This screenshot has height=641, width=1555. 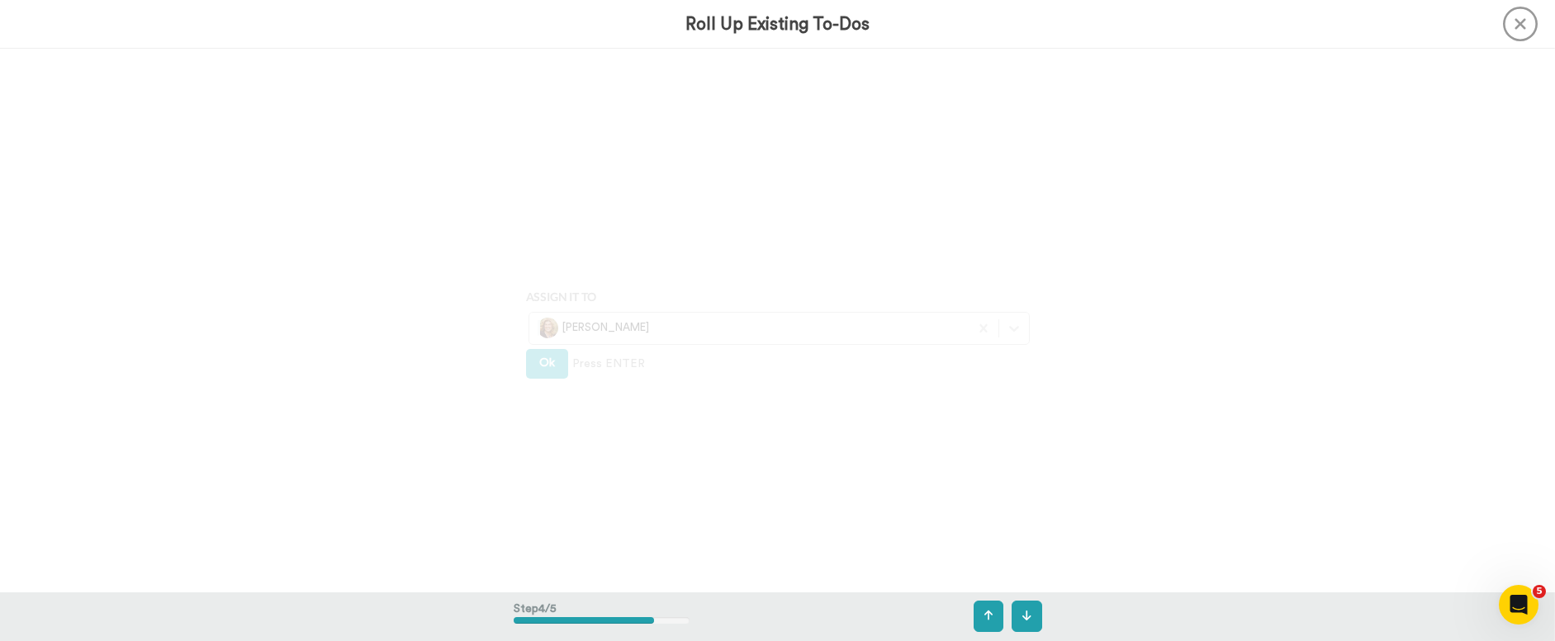 I want to click on span: 5, so click(x=1539, y=592).